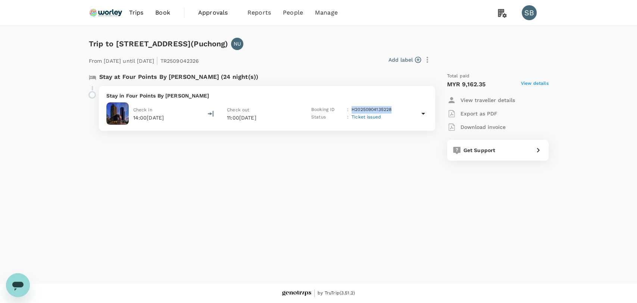 Image resolution: width=637 pixels, height=303 pixels. Describe the element at coordinates (217, 13) in the screenshot. I see `span: Approvals` at that location.